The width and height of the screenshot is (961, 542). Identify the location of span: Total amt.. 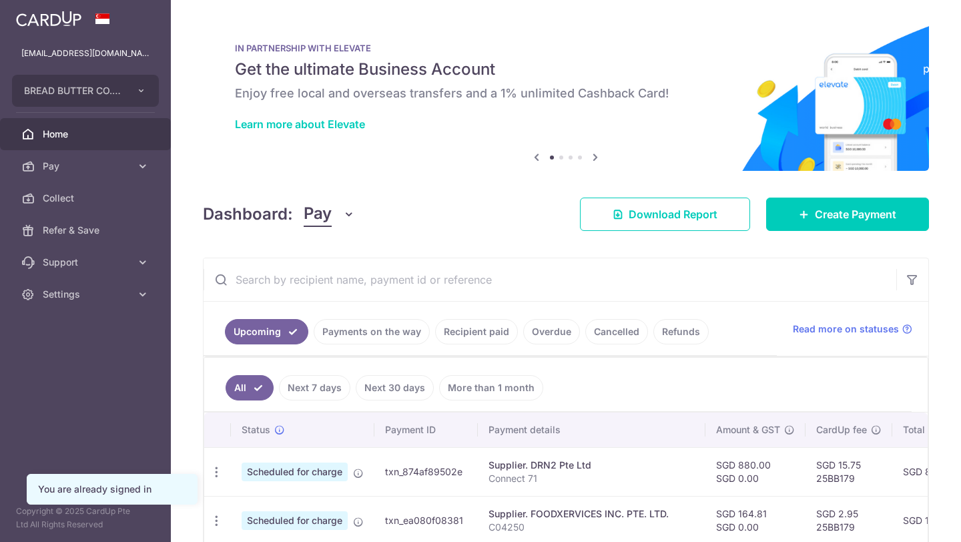
(925, 430).